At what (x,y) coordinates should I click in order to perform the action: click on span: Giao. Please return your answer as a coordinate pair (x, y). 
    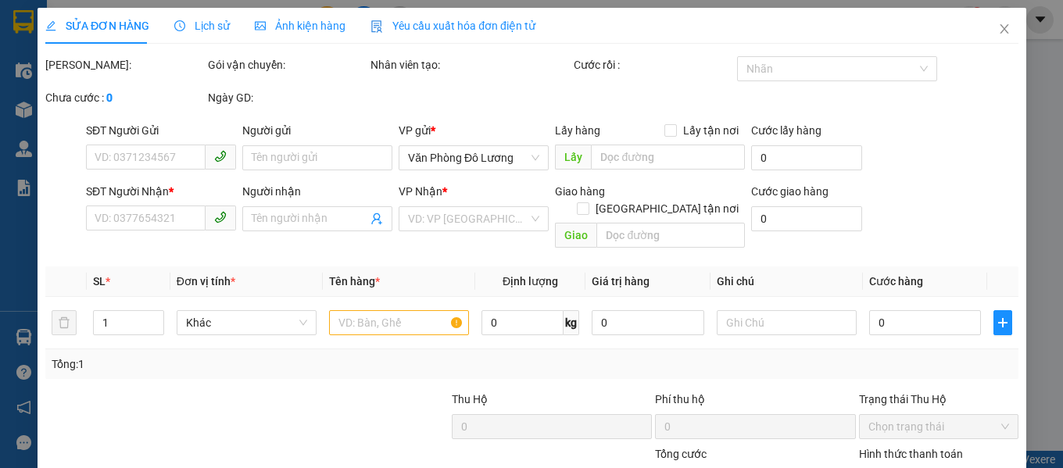
    Looking at the image, I should click on (576, 235).